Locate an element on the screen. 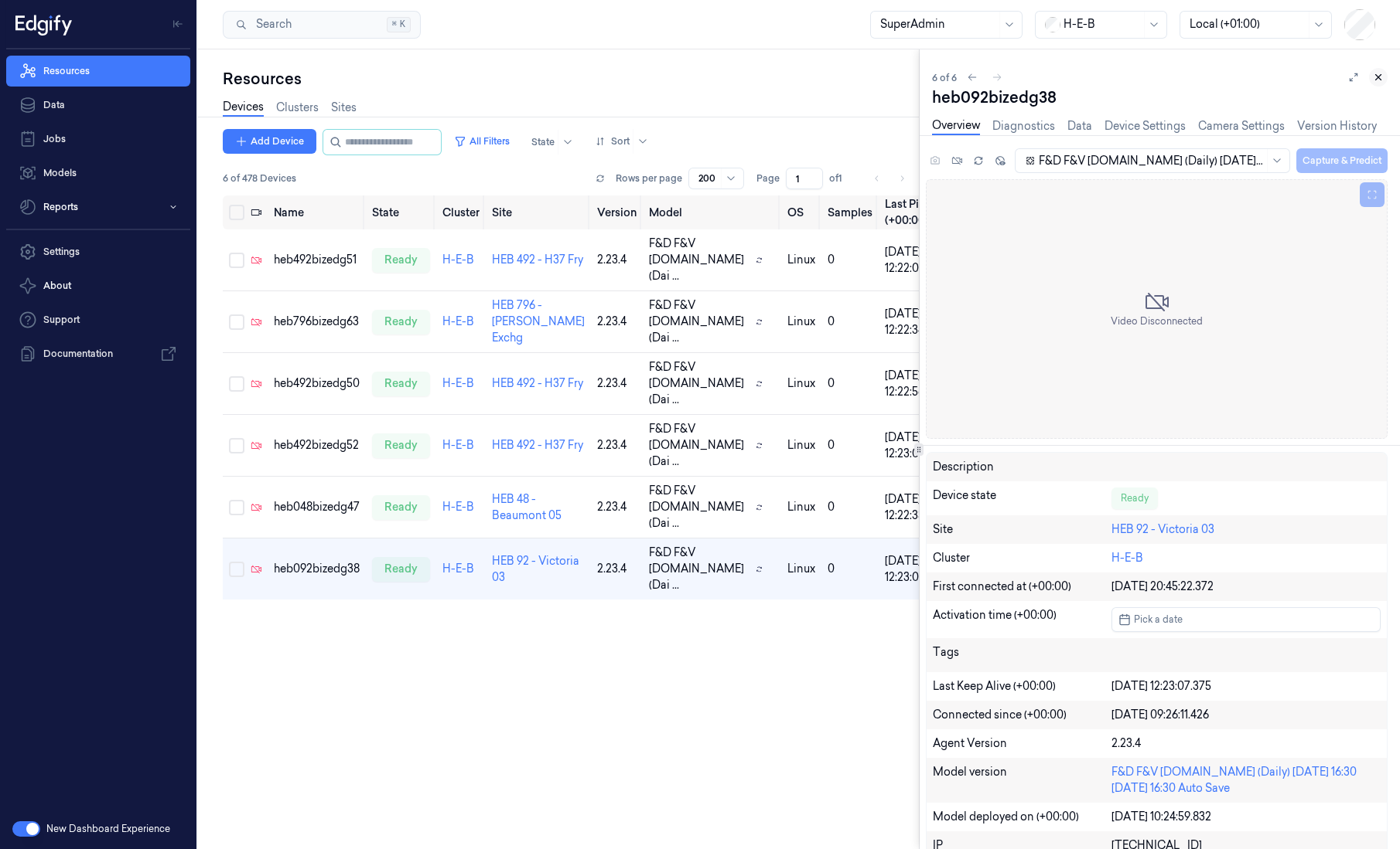 This screenshot has width=1400, height=849. nav: pagination is located at coordinates (889, 178).